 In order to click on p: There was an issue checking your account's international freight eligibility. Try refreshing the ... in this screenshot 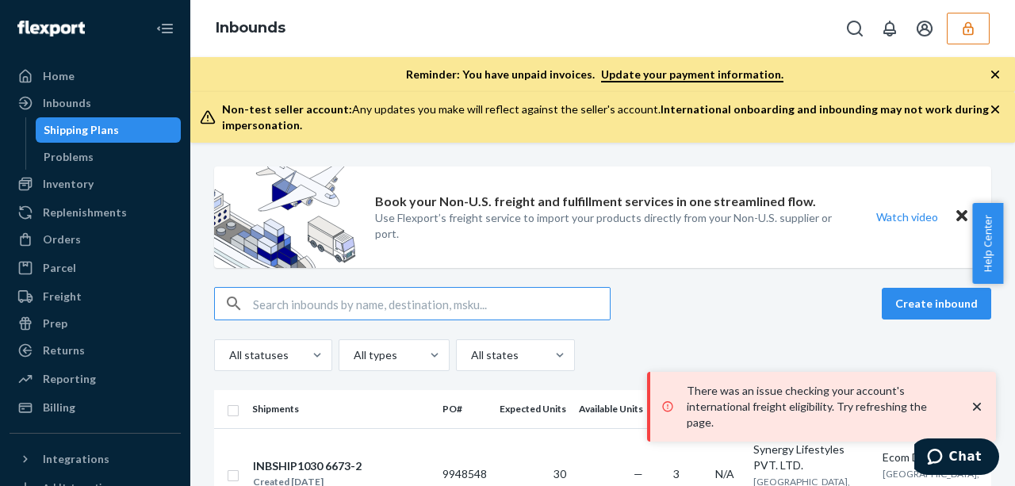, I will do `click(820, 407)`.